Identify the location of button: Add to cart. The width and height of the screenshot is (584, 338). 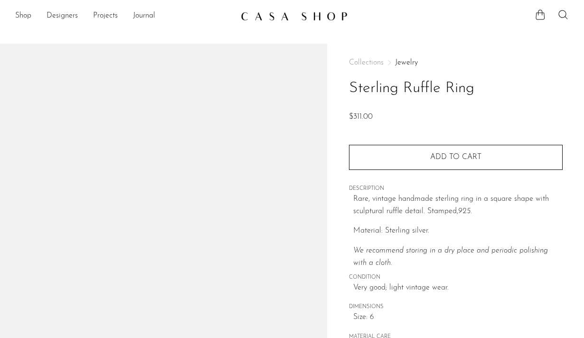
(456, 157).